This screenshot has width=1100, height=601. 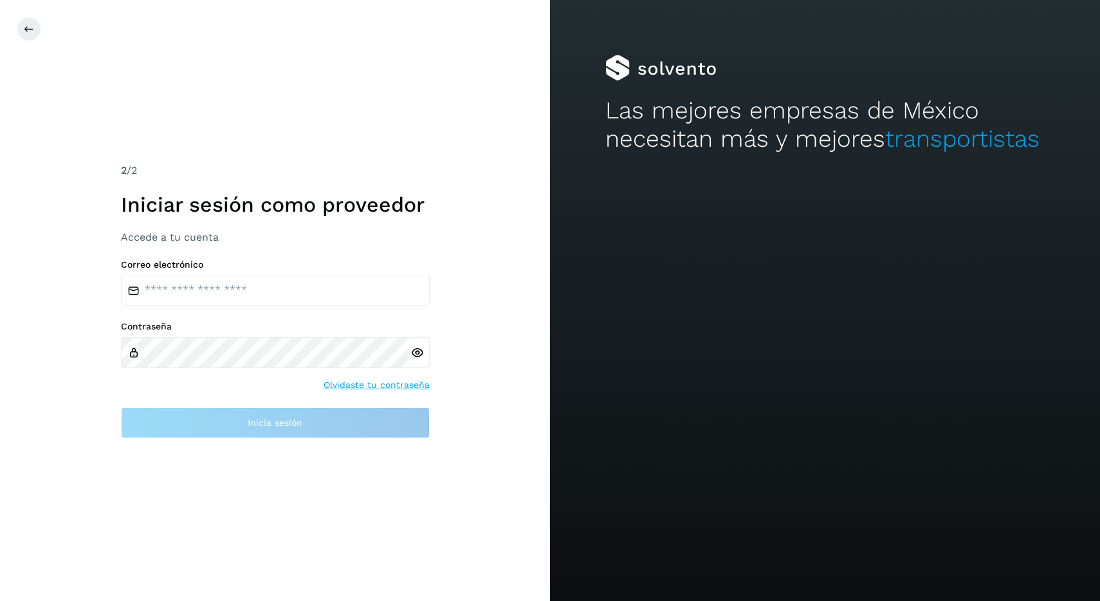 What do you see at coordinates (275, 171) in the screenshot?
I see `div: /2` at bounding box center [275, 171].